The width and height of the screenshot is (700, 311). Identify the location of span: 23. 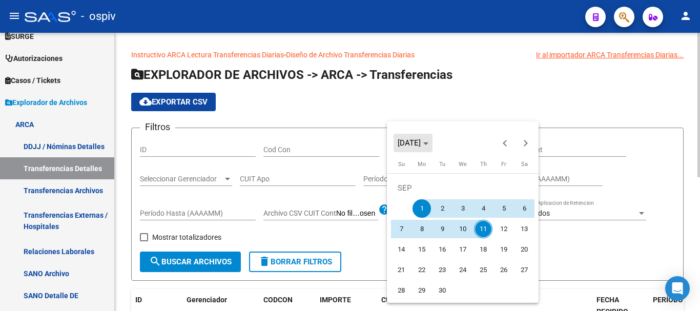
(442, 270).